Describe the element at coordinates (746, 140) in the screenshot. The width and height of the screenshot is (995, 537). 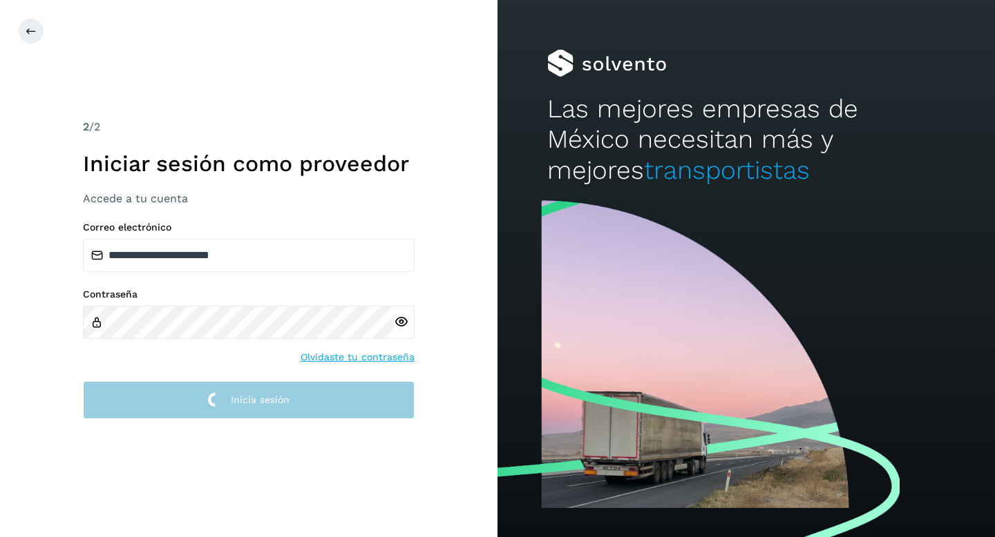
I see `h2: Las mejores empresas de México necesitan más y mejores` at that location.